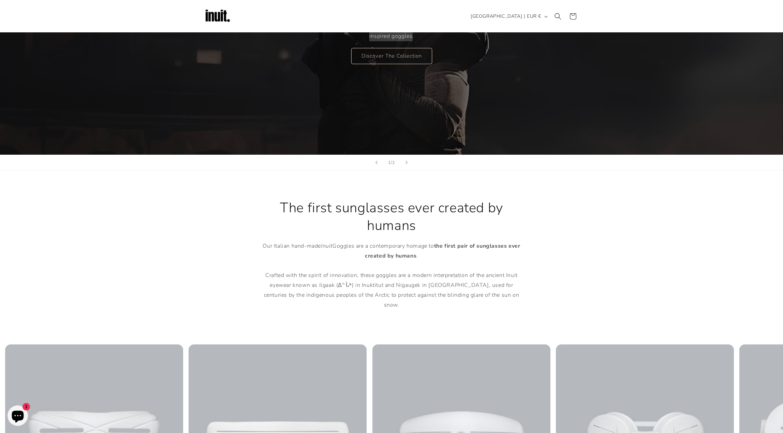 This screenshot has width=783, height=433. I want to click on span: 1, so click(389, 163).